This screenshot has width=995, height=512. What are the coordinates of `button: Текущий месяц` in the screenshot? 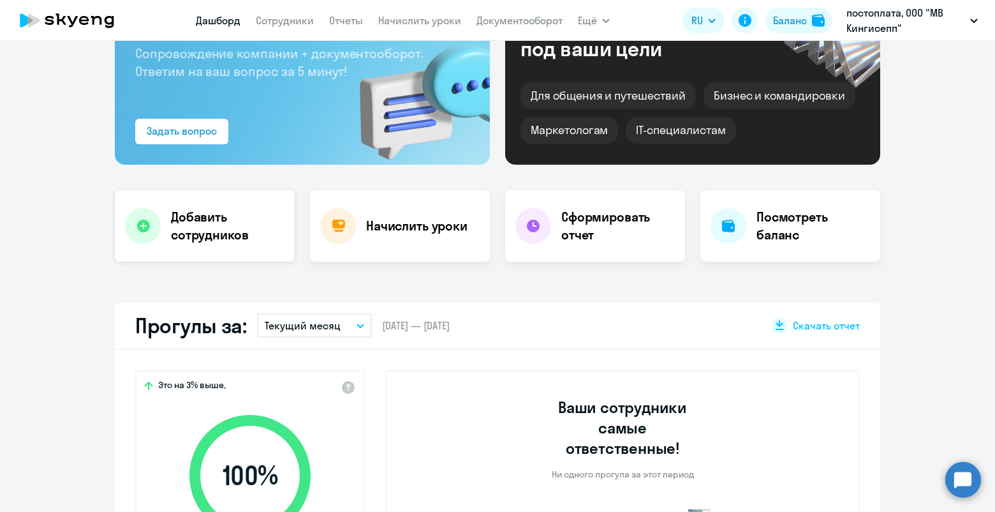 It's located at (314, 325).